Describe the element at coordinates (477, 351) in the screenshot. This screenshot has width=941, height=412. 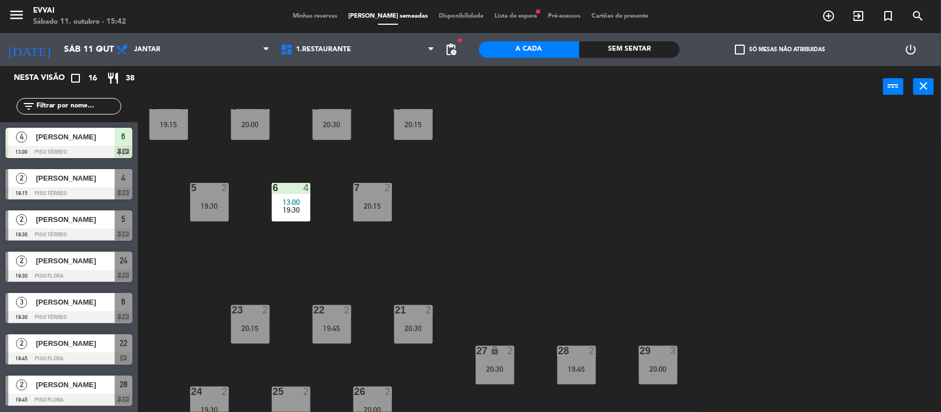
I see `div: 27` at that location.